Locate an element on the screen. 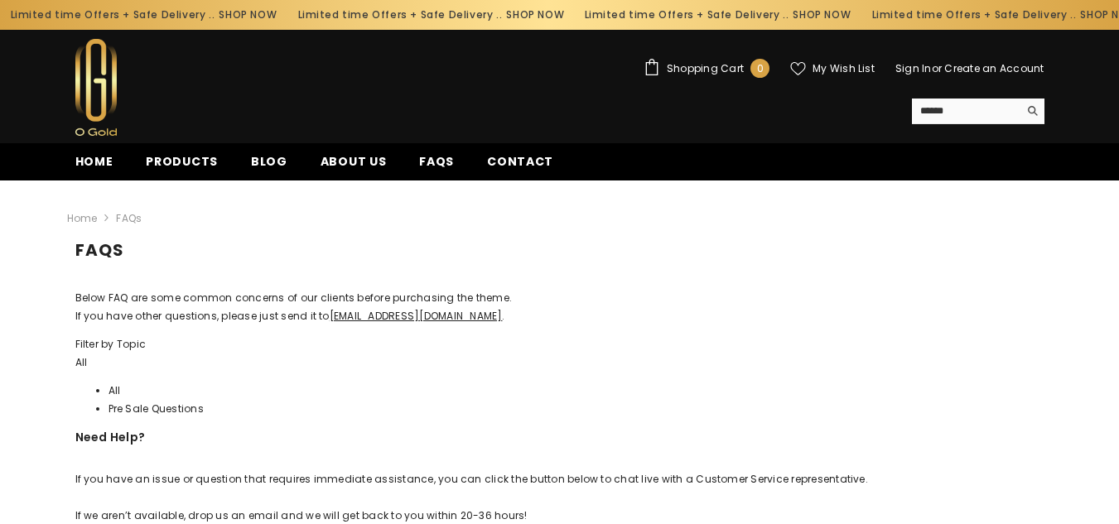 This screenshot has height=524, width=1119. a: FAQs is located at coordinates (437, 166).